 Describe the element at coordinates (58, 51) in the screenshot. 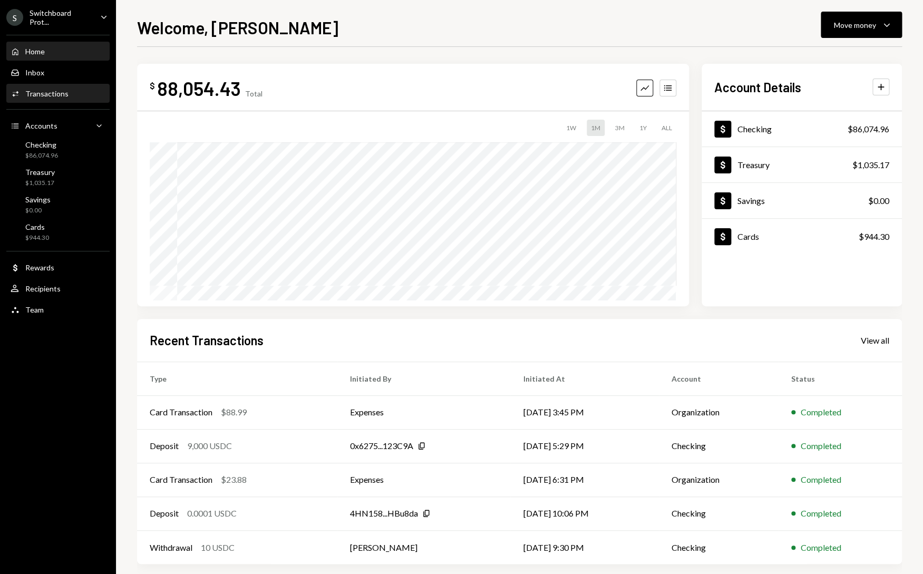

I see `a: Home` at that location.